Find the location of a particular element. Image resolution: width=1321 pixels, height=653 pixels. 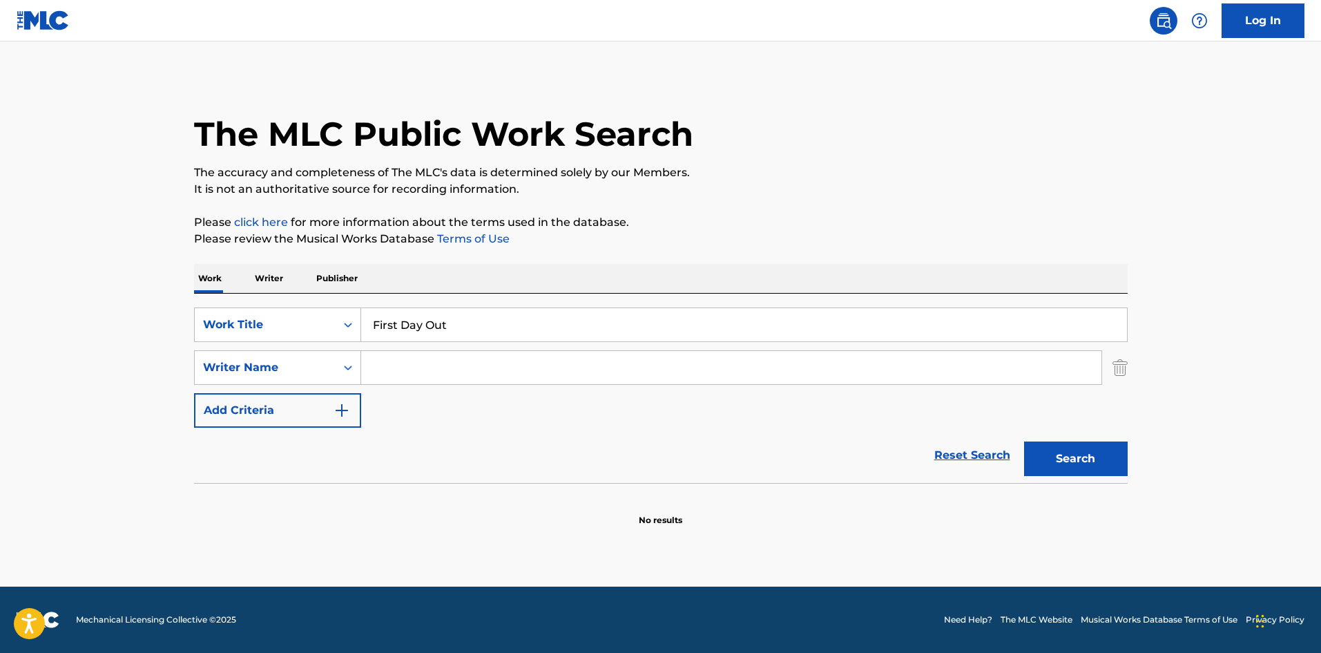

a: Need Help? is located at coordinates (968, 620).